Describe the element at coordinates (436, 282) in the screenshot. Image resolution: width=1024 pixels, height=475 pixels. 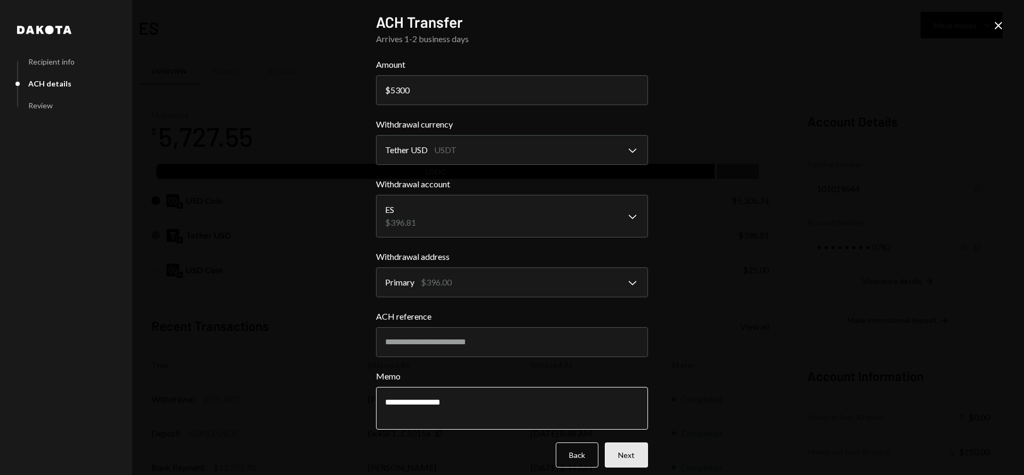
I see `div: $396.00` at that location.